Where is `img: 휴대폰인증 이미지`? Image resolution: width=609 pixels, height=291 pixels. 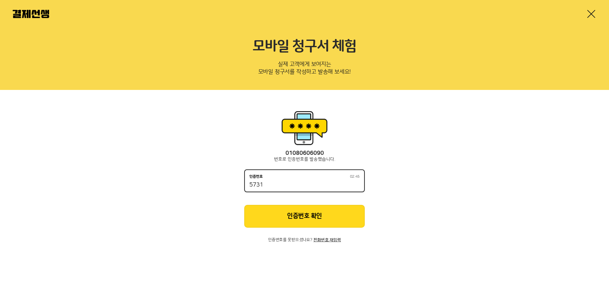
img: 휴대폰인증 이미지 is located at coordinates (304, 128).